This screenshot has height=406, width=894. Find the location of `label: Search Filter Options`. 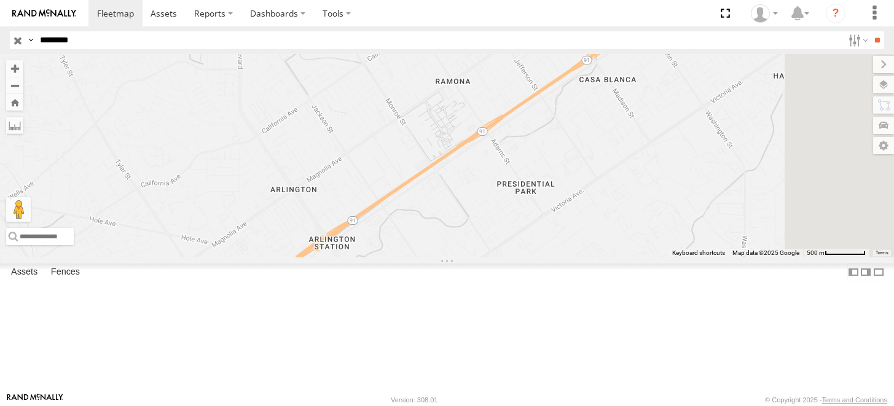

label: Search Filter Options is located at coordinates (857, 40).